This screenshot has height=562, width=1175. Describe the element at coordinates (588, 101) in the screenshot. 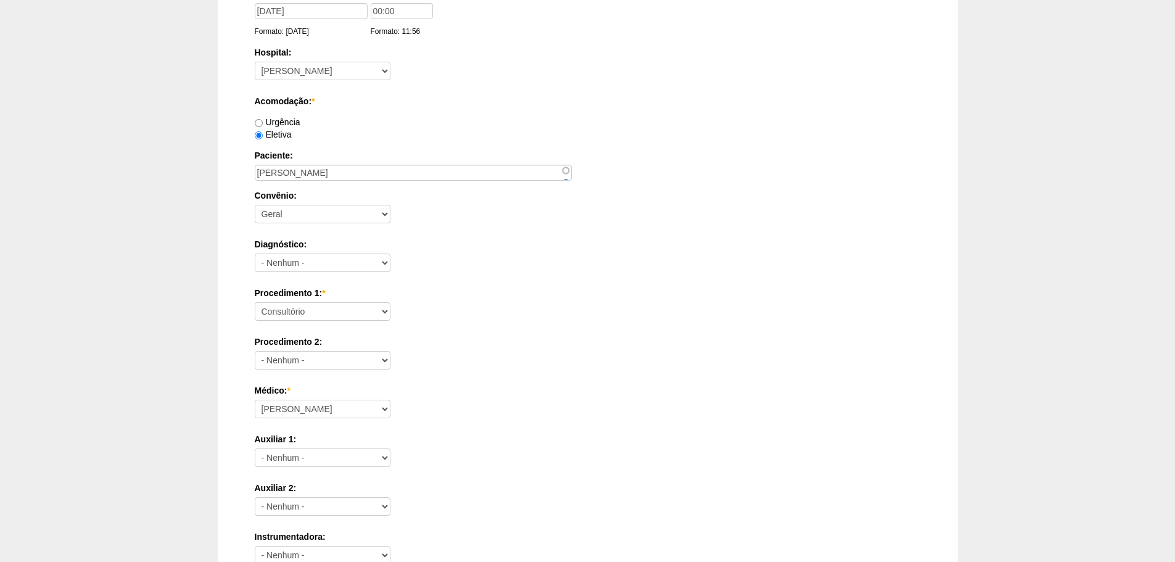

I see `label: Acomodação:` at that location.